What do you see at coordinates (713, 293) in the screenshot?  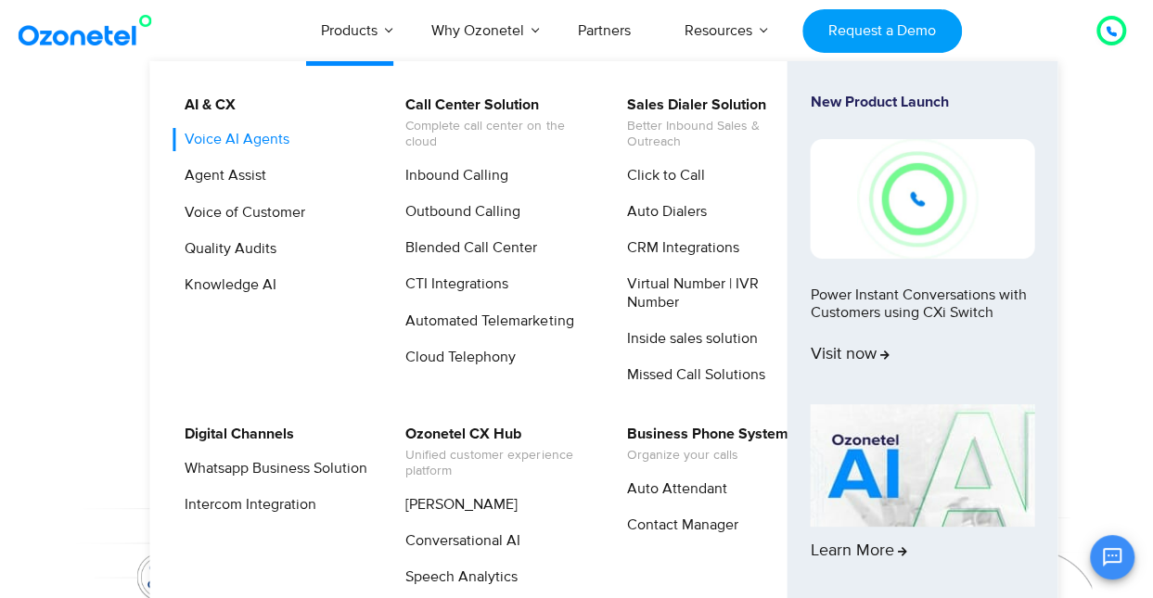 I see `a: Virtual Number | IVR Number` at bounding box center [713, 293].